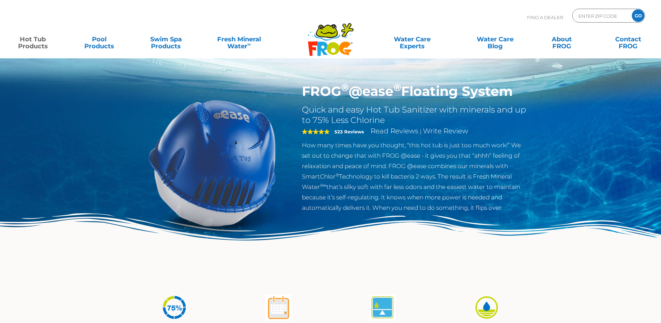  Describe the element at coordinates (394, 131) in the screenshot. I see `a: Read Reviews` at that location.